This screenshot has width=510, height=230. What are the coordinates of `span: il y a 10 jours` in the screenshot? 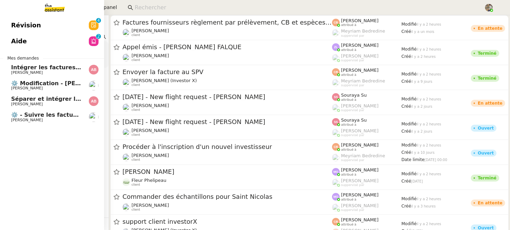 It's located at (423, 153).